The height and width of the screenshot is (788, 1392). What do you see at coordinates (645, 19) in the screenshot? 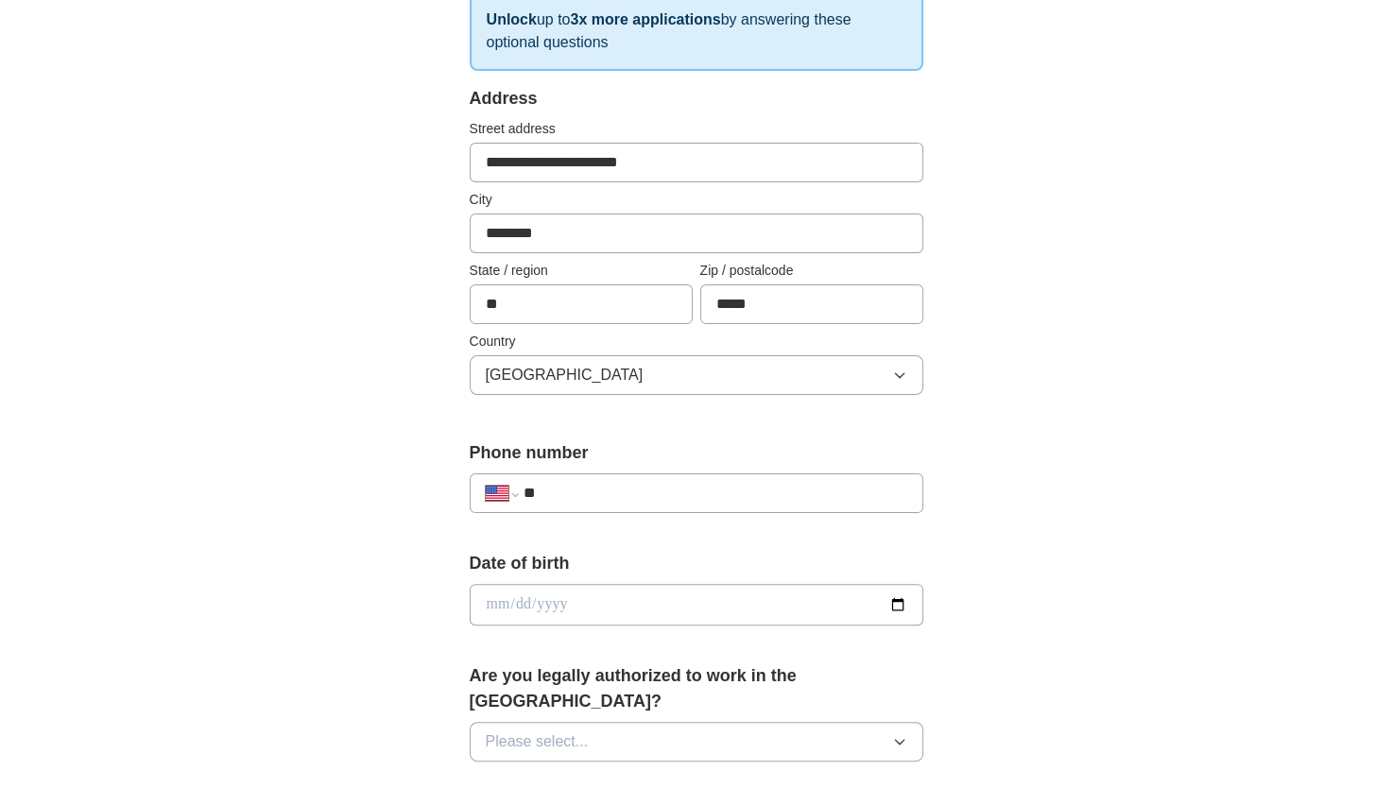
I see `strong: 3x more applications` at bounding box center [645, 19].